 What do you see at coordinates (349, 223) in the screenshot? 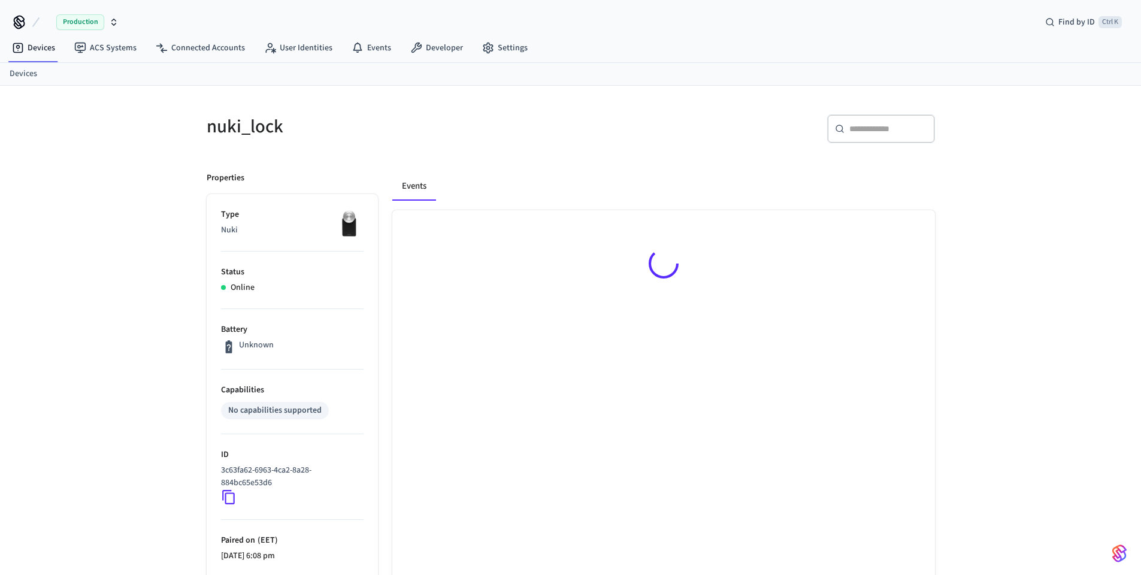
I see `img: Nuki Smart Lock 3.0 Pro Black, Front` at bounding box center [349, 223].